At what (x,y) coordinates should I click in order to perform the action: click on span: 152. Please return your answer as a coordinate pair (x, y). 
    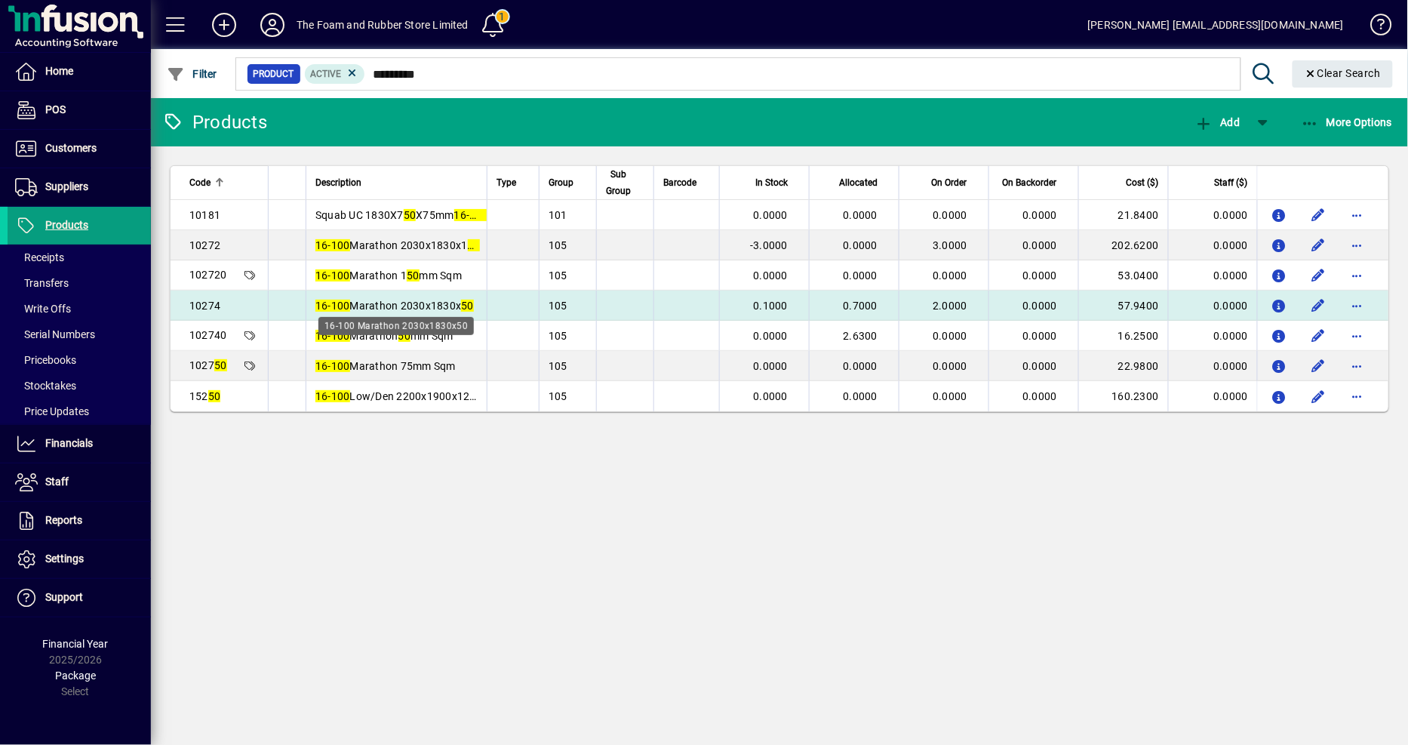
    Looking at the image, I should click on (204, 396).